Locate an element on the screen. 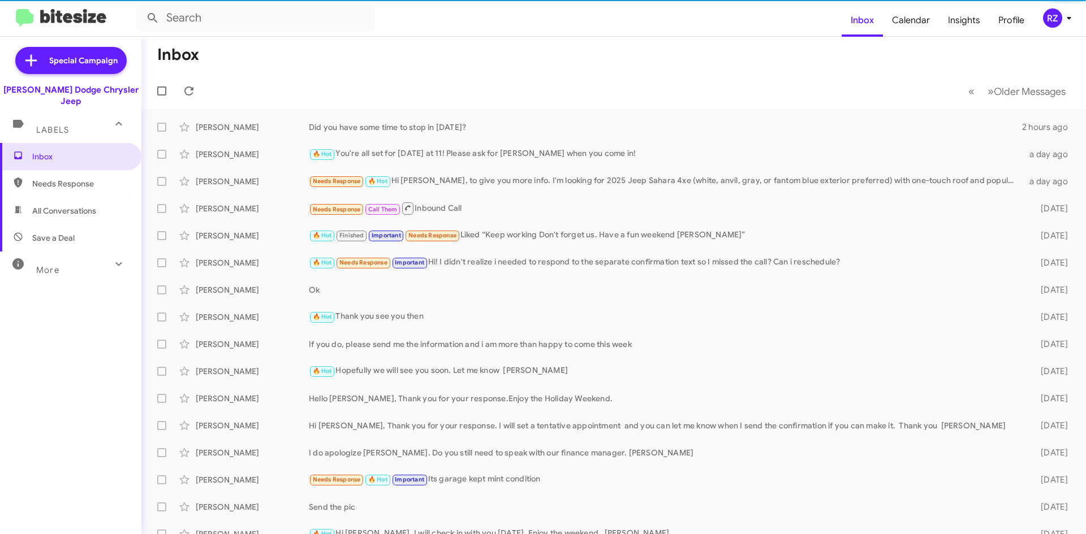  span: Call Them is located at coordinates (383, 209).